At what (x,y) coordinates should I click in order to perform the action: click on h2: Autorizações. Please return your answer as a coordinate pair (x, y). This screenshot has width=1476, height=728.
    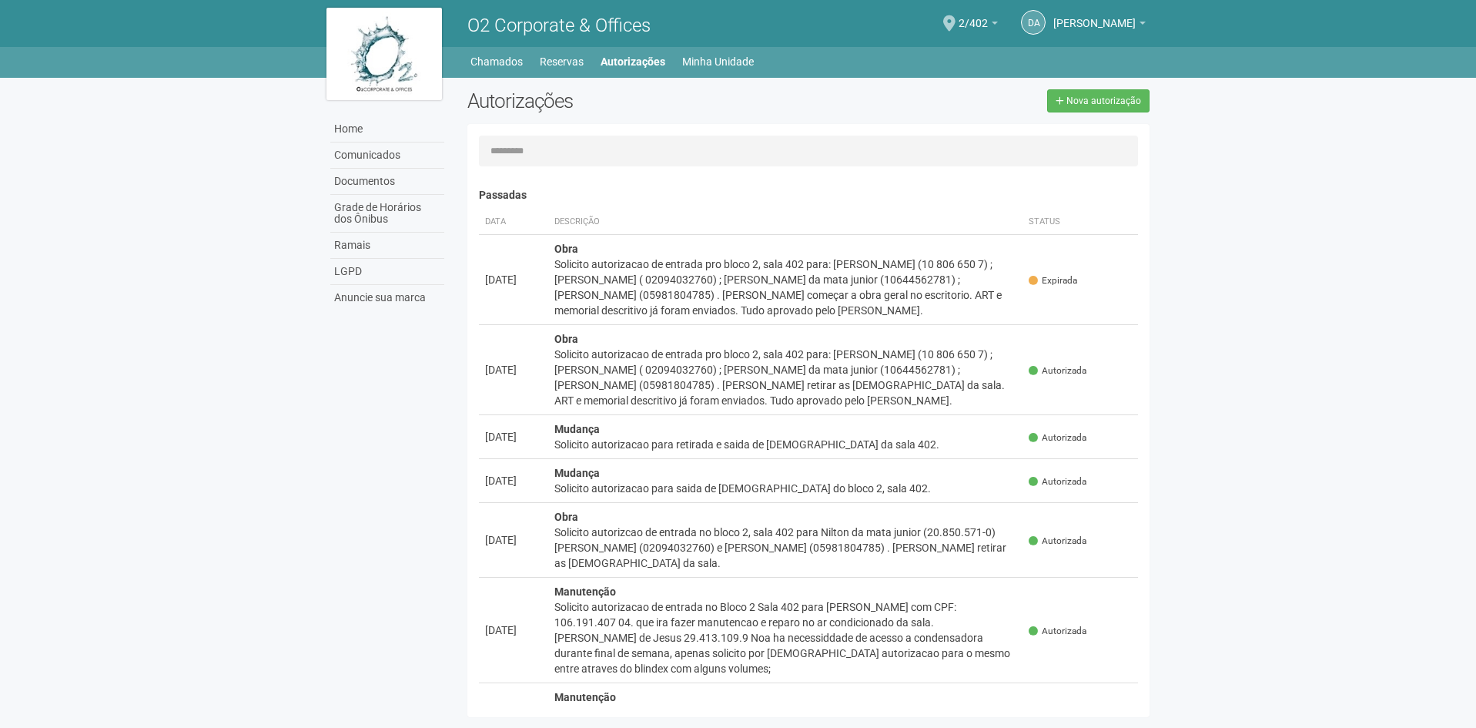
    Looking at the image, I should click on (632, 101).